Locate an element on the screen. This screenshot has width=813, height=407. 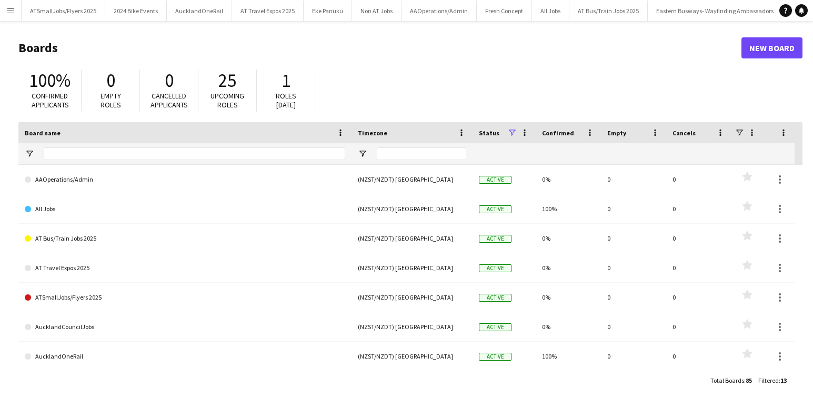
button: AucklandOneRail is located at coordinates (199, 11).